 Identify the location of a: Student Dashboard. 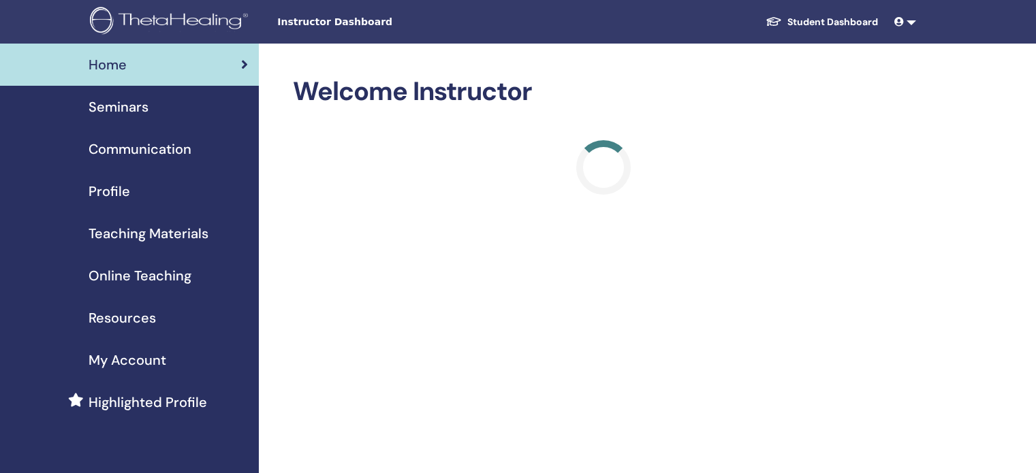
(821, 22).